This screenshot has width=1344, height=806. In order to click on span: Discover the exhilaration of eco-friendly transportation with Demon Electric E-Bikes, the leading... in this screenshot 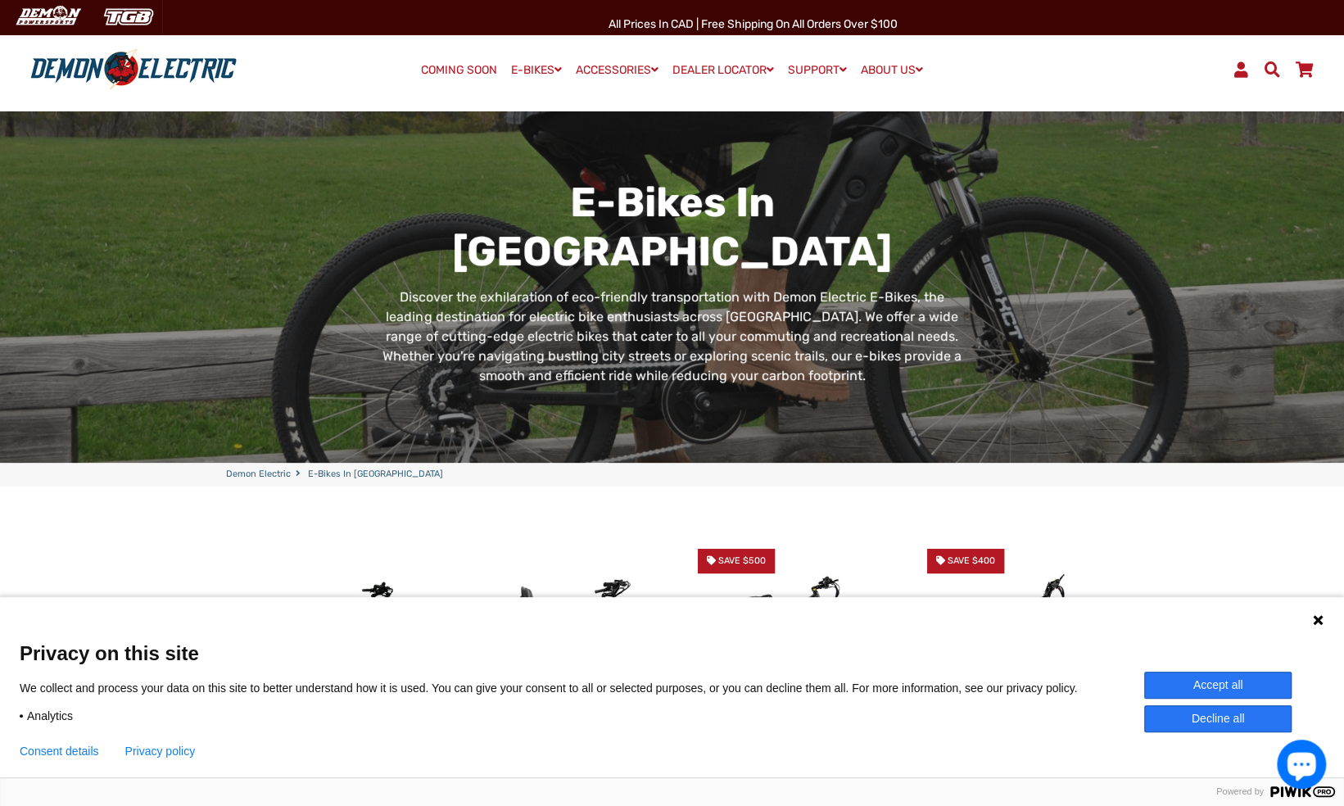, I will do `click(672, 336)`.